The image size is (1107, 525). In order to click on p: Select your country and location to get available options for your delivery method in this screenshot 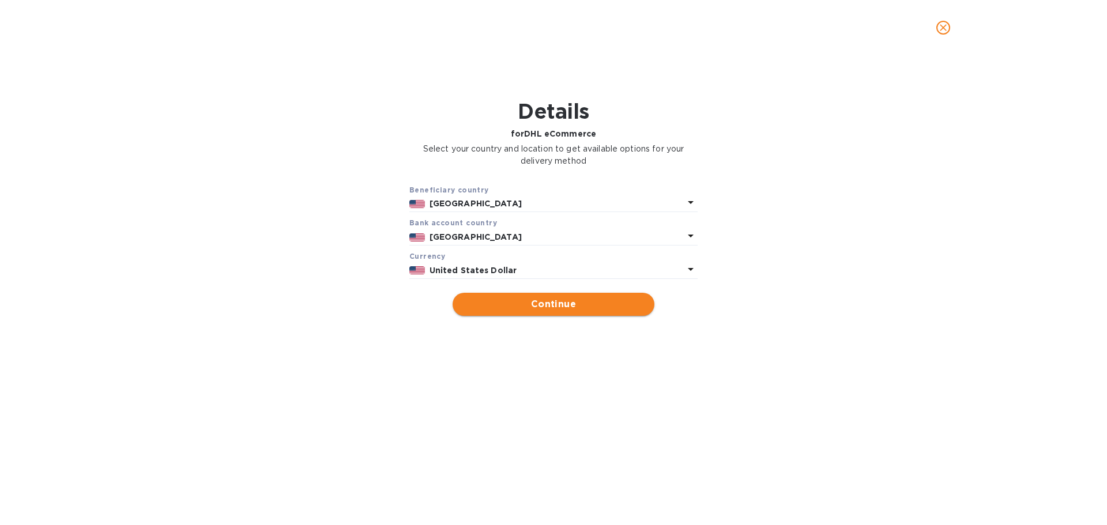, I will do `click(554, 155)`.